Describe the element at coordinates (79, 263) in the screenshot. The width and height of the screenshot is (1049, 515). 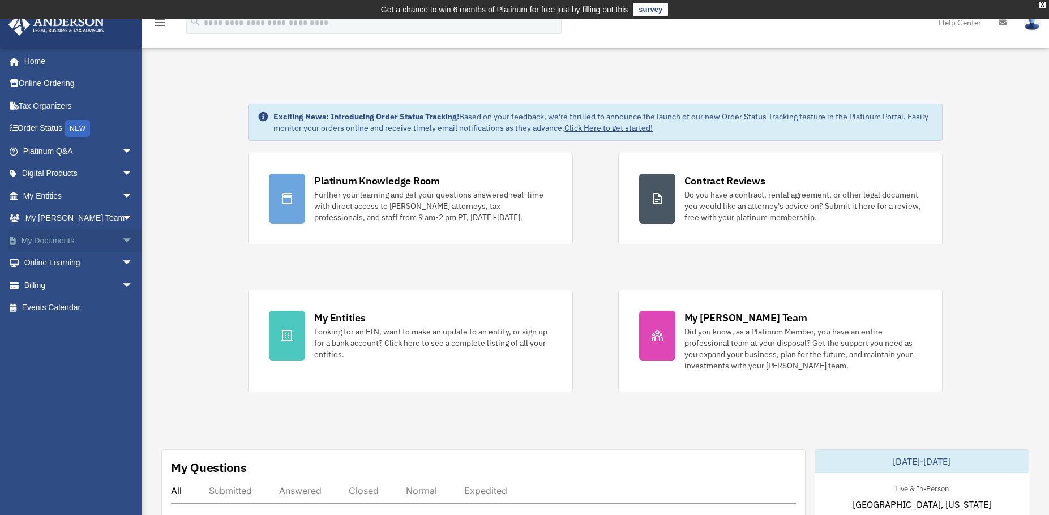
I see `a: Online Learningarrow_drop_down` at that location.